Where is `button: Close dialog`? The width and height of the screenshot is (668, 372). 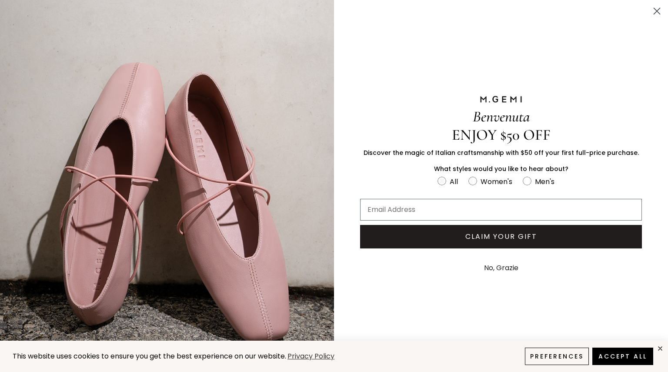 button: Close dialog is located at coordinates (657, 11).